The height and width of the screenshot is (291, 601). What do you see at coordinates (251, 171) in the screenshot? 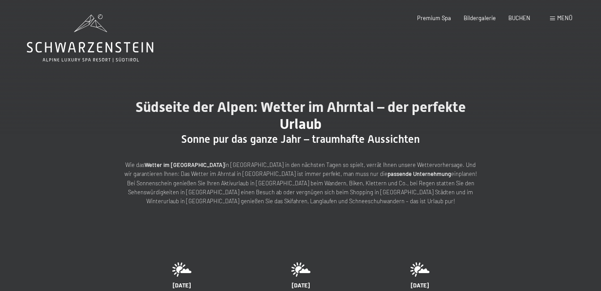
I see `span: Einwilligung Marketing*` at bounding box center [251, 171].